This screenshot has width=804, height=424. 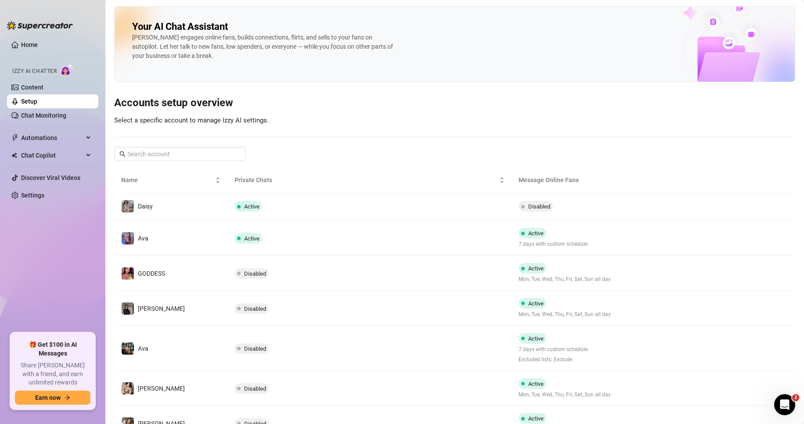 What do you see at coordinates (366, 180) in the screenshot?
I see `span: Private Chats` at bounding box center [366, 180].